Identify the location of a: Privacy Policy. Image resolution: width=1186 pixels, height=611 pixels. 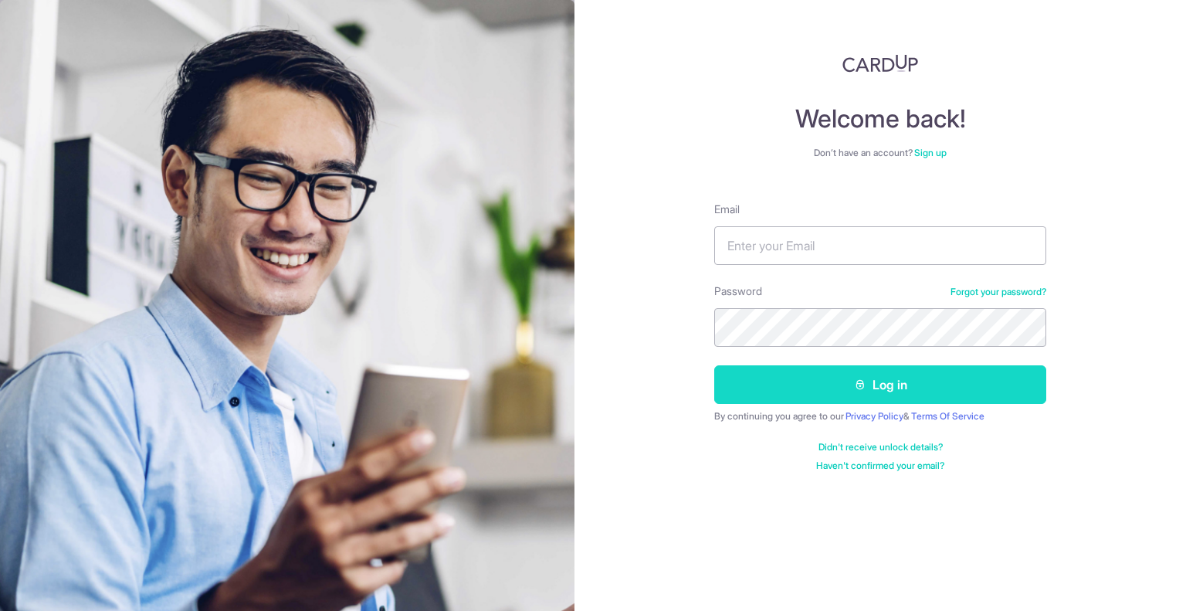
(874, 415).